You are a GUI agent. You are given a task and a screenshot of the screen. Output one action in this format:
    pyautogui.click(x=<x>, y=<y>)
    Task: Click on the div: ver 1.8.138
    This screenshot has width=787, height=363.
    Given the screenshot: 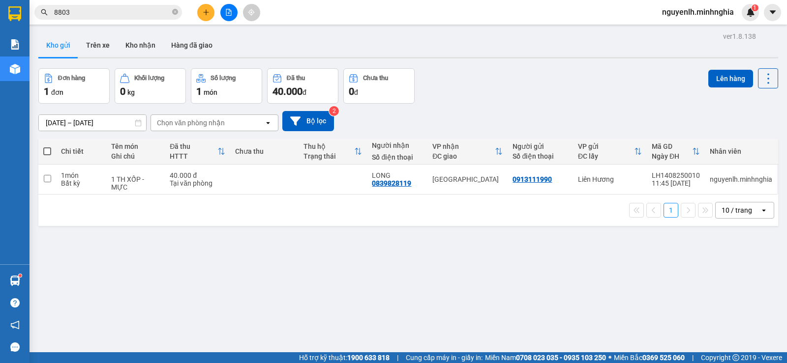 What is the action you would take?
    pyautogui.click(x=739, y=36)
    